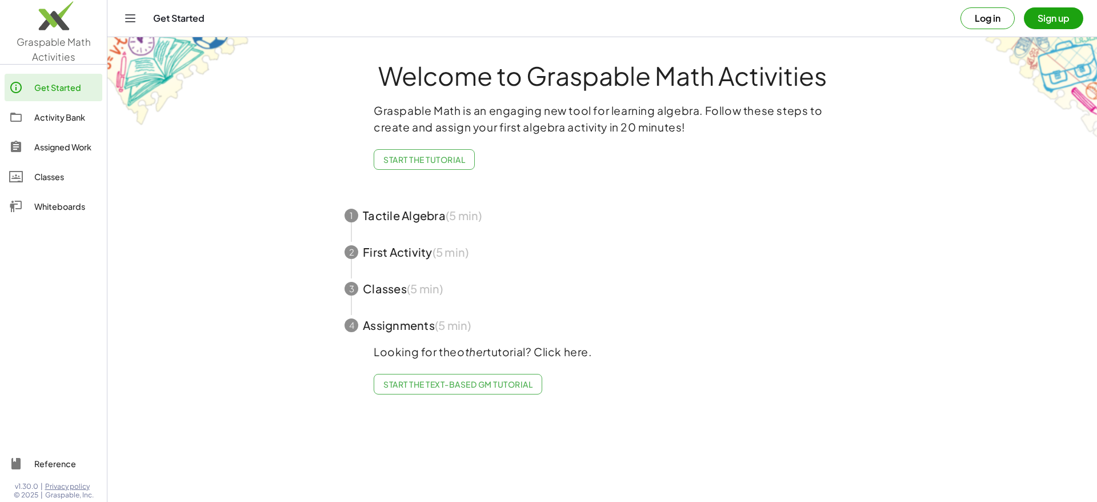 The height and width of the screenshot is (502, 1097). I want to click on div: 3, so click(351, 289).